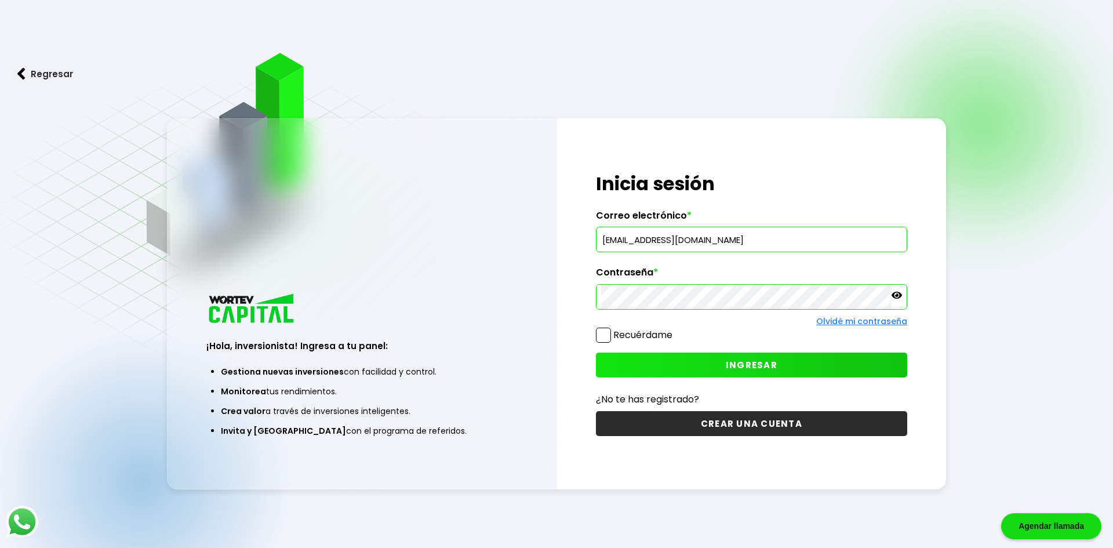  What do you see at coordinates (751, 414) in the screenshot?
I see `a: ¿No te has registrado?CREAR UNA CUENTA` at bounding box center [751, 414].